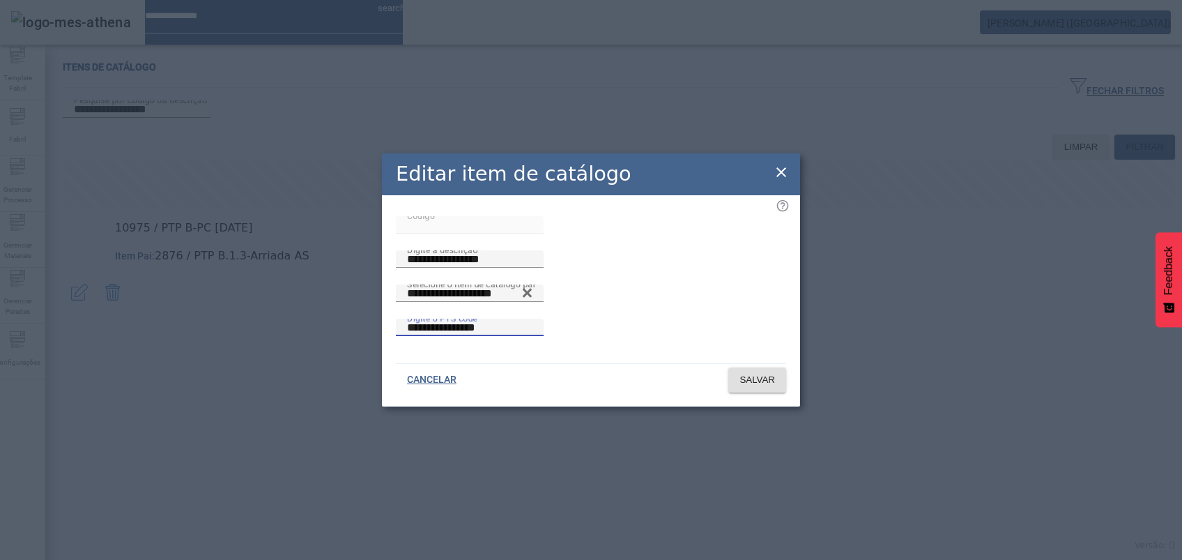  I want to click on mat-label: Digite a descrição, so click(442, 250).